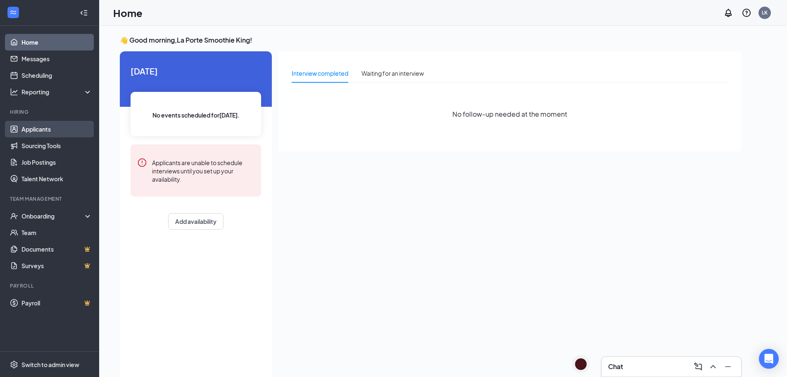 This screenshot has width=787, height=377. Describe the element at coordinates (14, 92) in the screenshot. I see `svg: Analysis` at that location.